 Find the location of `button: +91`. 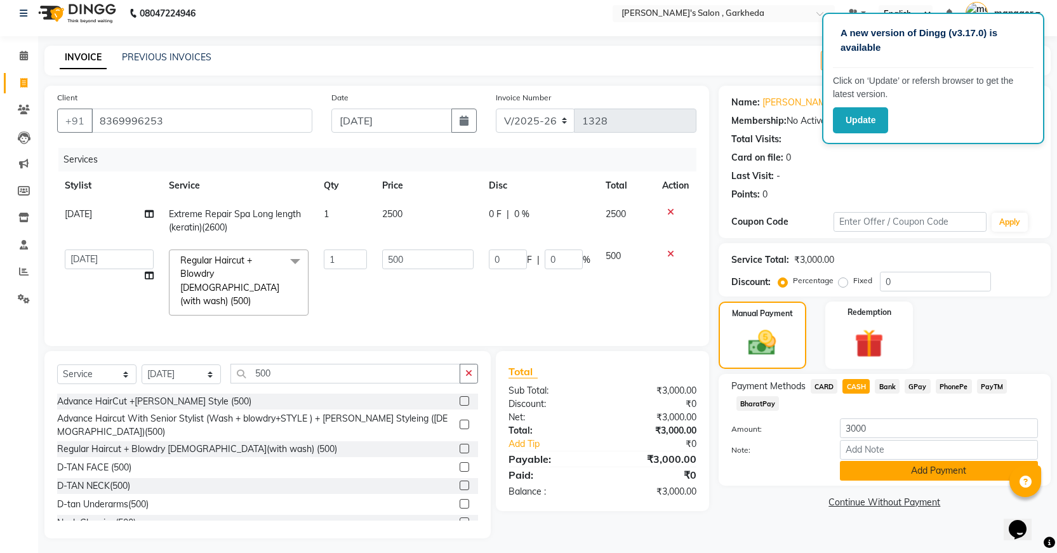

button: +91 is located at coordinates (75, 121).